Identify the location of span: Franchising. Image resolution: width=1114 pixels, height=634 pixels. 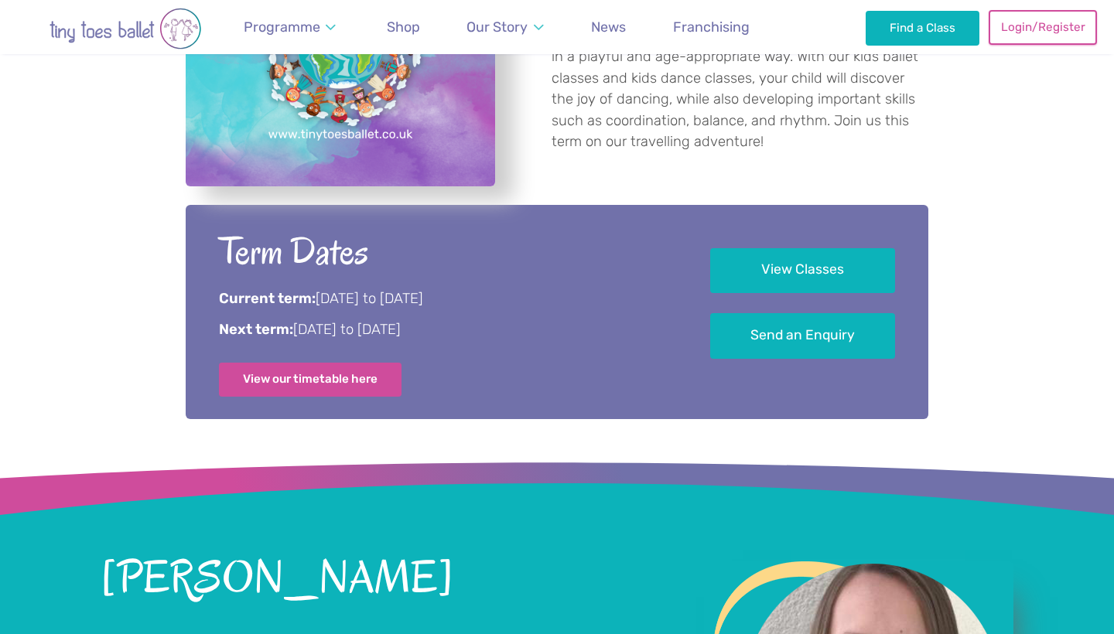
(711, 26).